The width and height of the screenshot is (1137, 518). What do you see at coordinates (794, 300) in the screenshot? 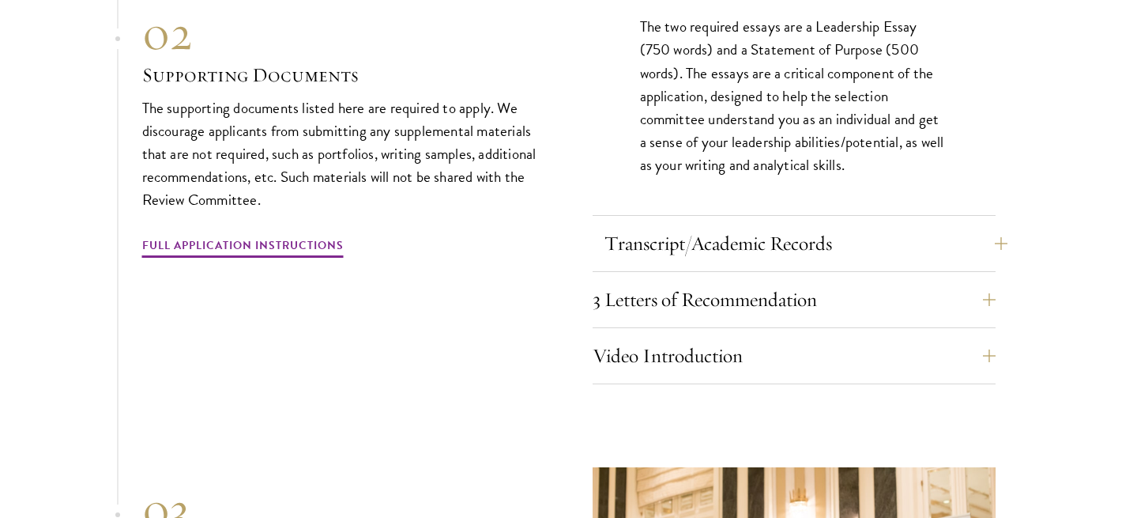
I see `button: 3 Letters of Recommendation` at bounding box center [794, 300].